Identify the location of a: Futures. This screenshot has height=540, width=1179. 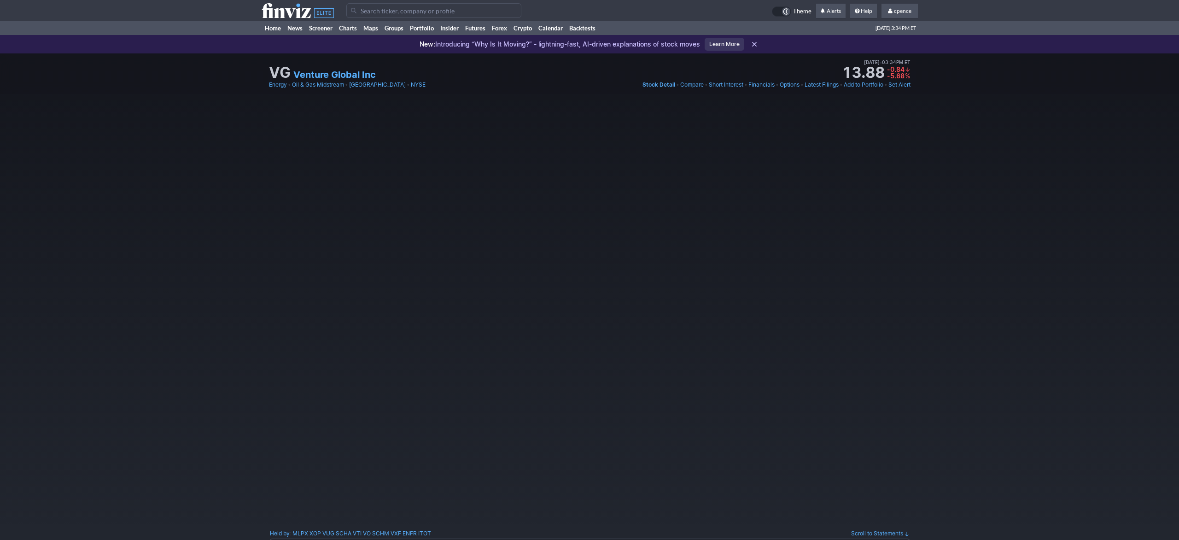
(475, 28).